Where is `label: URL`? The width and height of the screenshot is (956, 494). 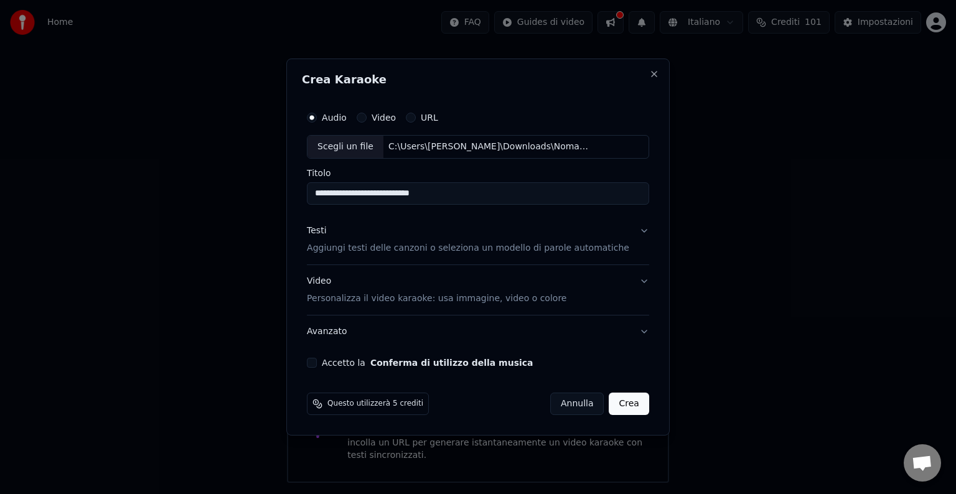 label: URL is located at coordinates (430, 118).